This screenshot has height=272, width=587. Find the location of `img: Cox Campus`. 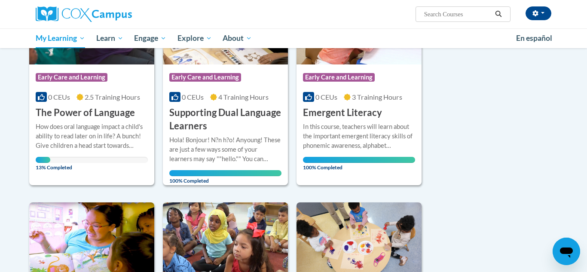

img: Cox Campus is located at coordinates (84, 14).